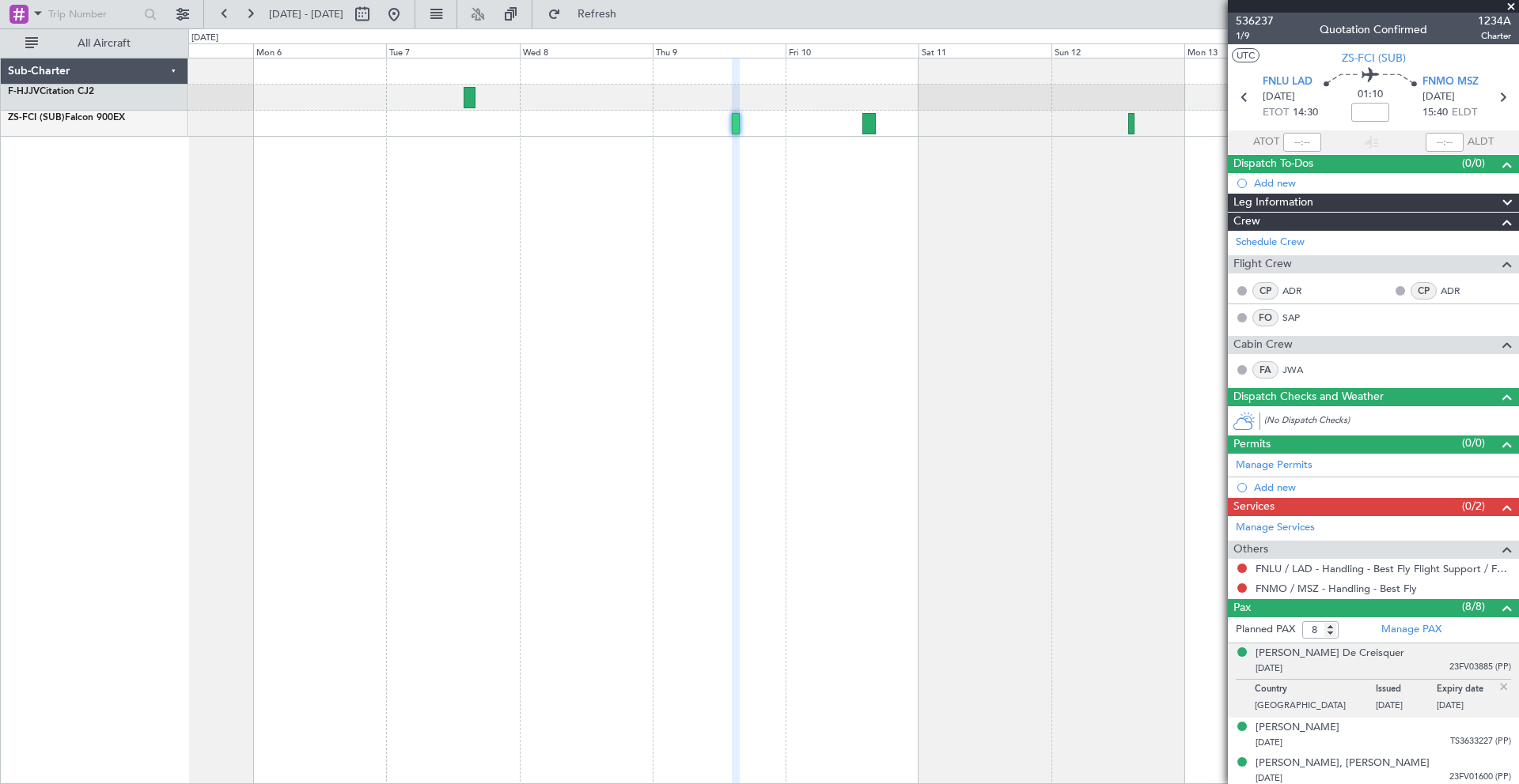  What do you see at coordinates (320, 51) in the screenshot?
I see `div: Mon 6` at bounding box center [320, 51].